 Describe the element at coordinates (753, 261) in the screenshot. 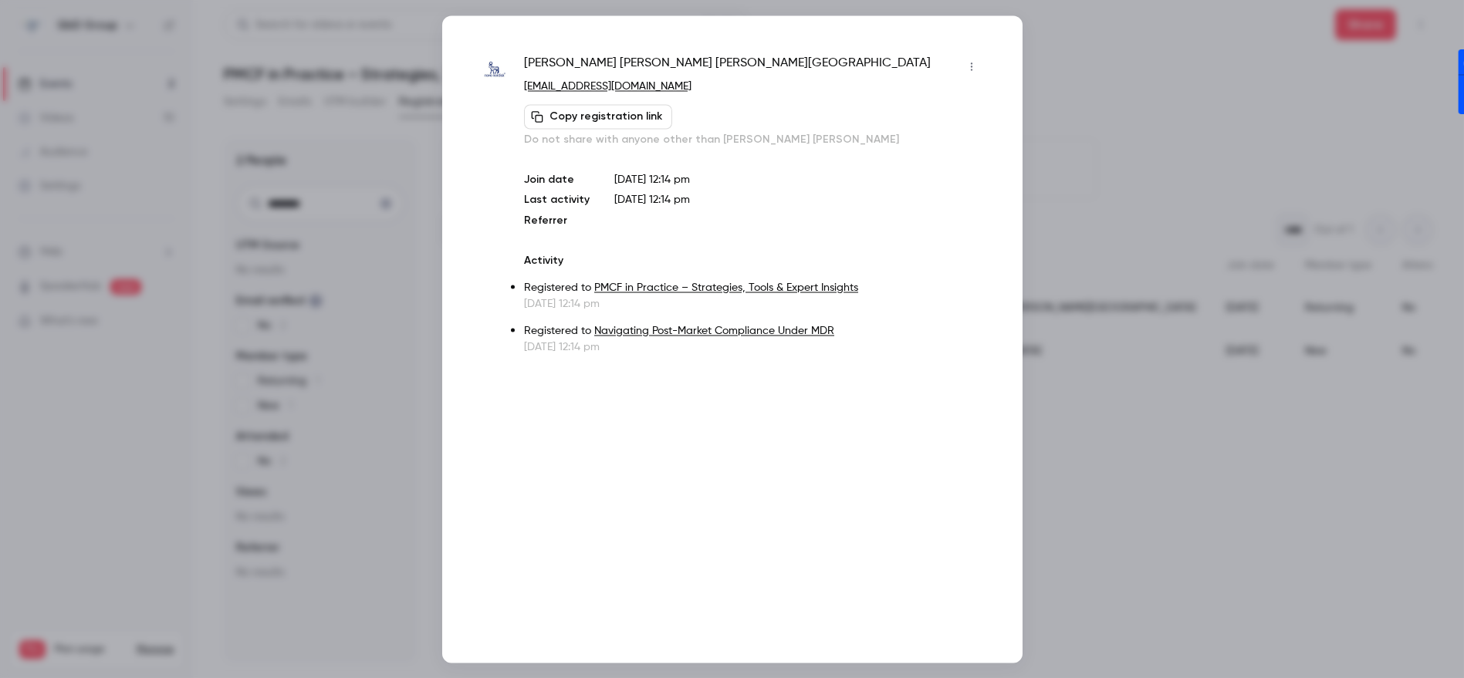

I see `p: Activity` at that location.